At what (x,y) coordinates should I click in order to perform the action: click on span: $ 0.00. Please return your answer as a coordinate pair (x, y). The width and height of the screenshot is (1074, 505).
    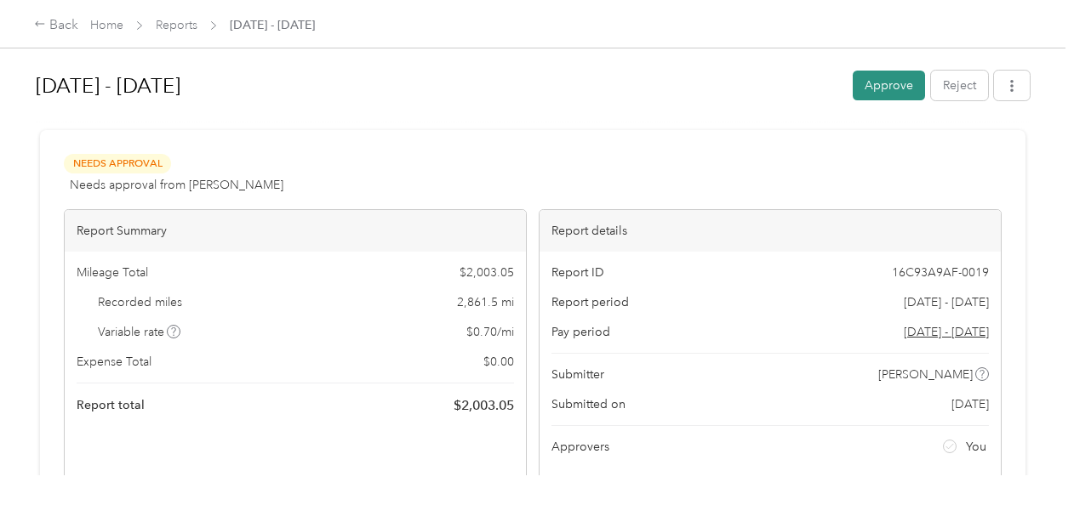
    Looking at the image, I should click on (499, 362).